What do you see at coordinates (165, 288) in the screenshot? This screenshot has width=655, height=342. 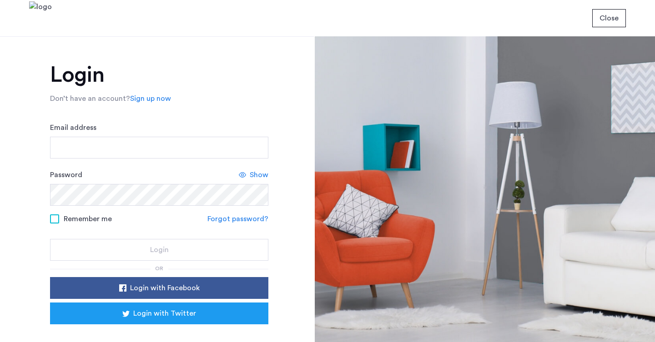 I see `span: Login with Facebook` at bounding box center [165, 288].